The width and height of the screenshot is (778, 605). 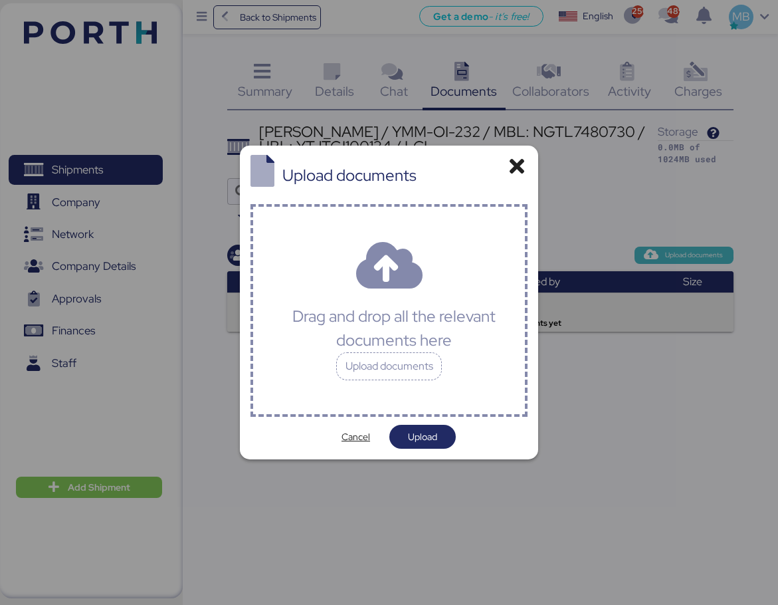 What do you see at coordinates (356, 437) in the screenshot?
I see `span: Cancel` at bounding box center [356, 437].